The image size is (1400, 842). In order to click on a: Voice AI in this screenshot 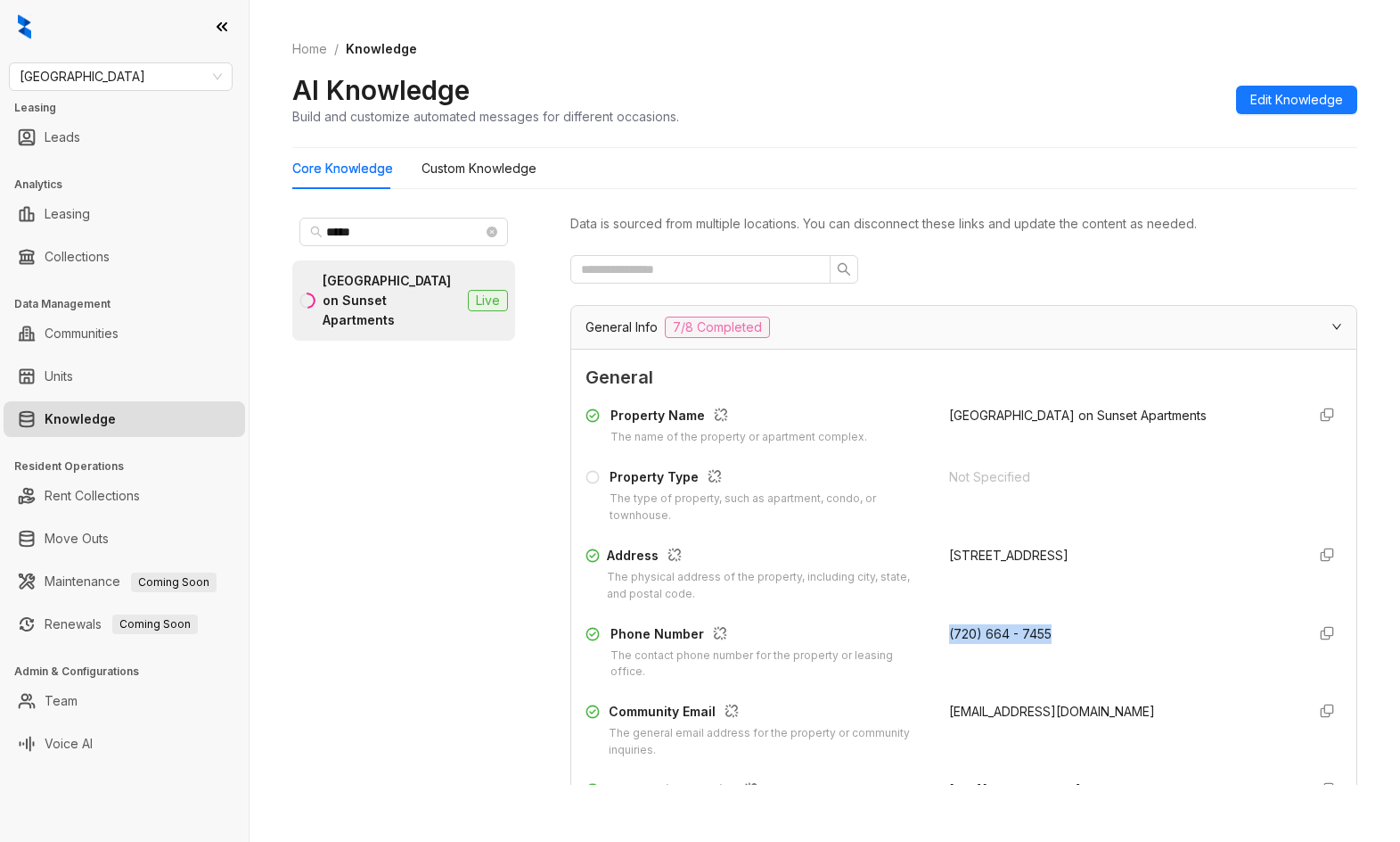, I will do `click(69, 744)`.